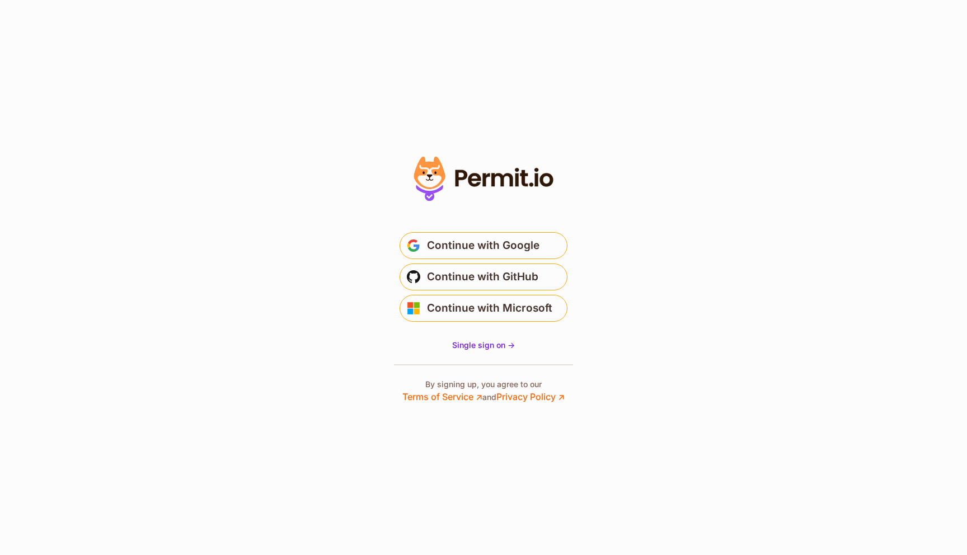  I want to click on p: By signing up, you agree to our and, so click(484, 391).